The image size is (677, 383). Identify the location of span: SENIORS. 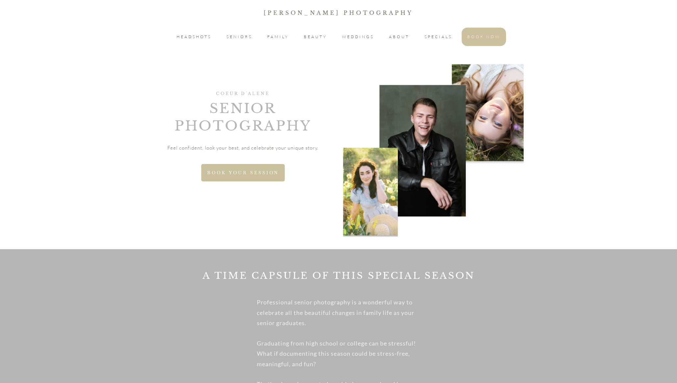
(239, 37).